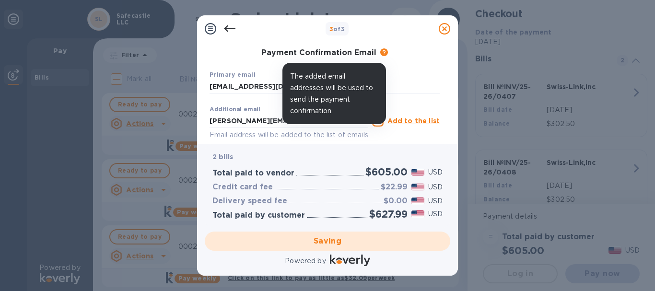 The image size is (655, 291). I want to click on h3: Total paid by customer, so click(258, 215).